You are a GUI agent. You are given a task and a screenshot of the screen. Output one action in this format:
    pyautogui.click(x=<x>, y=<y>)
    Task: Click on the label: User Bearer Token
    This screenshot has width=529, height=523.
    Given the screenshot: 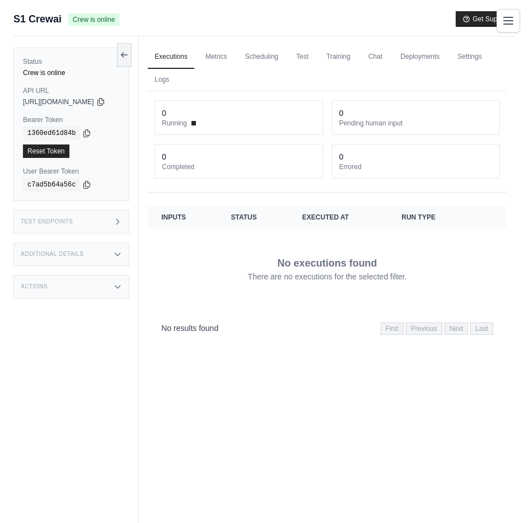 What is the action you would take?
    pyautogui.click(x=71, y=171)
    